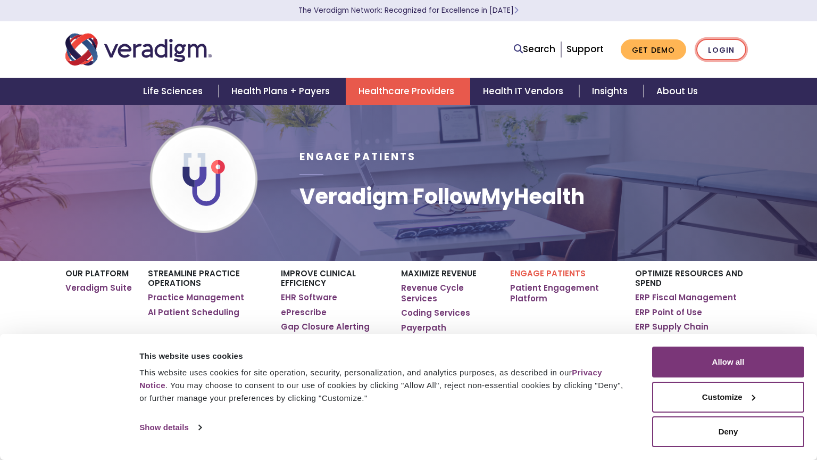  Describe the element at coordinates (669, 312) in the screenshot. I see `a: ERP Point of Use` at that location.